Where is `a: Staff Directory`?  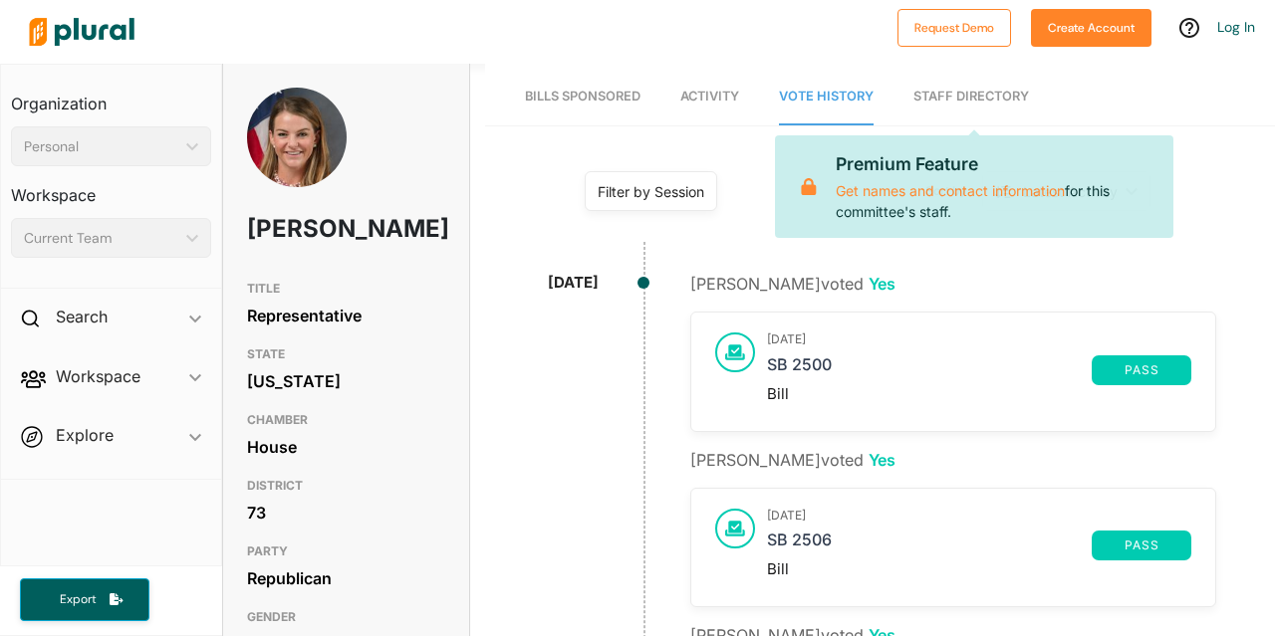 a: Staff Directory is located at coordinates (971, 97).